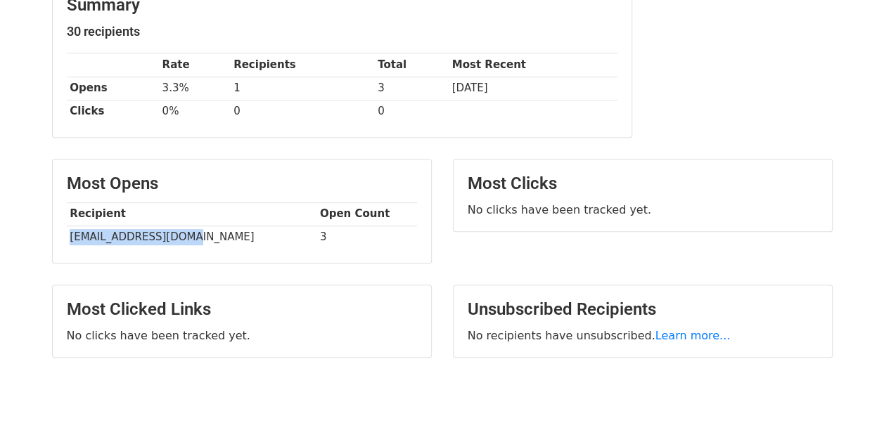  Describe the element at coordinates (191, 214) in the screenshot. I see `th: Recipient` at that location.